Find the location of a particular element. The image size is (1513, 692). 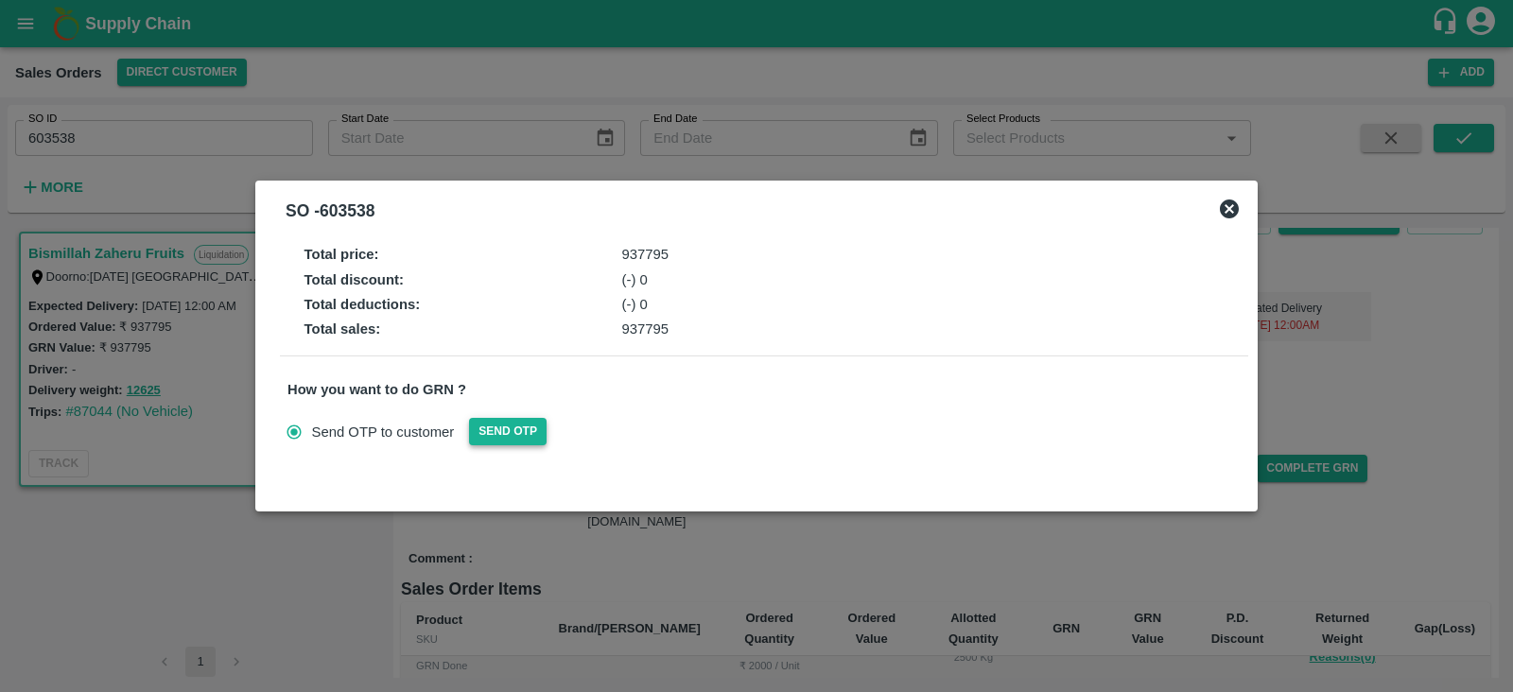

strong: Total price : is located at coordinates (341, 254).